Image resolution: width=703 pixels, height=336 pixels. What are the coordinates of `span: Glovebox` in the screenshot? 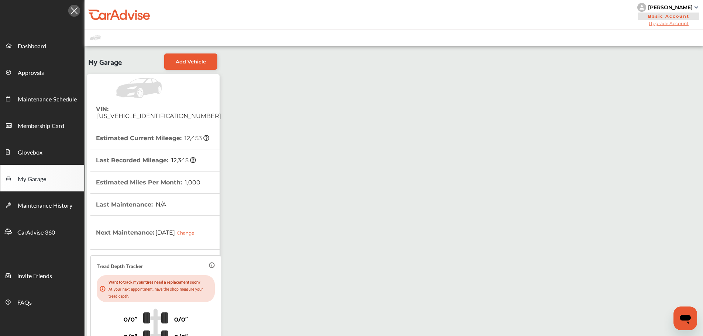 It's located at (30, 153).